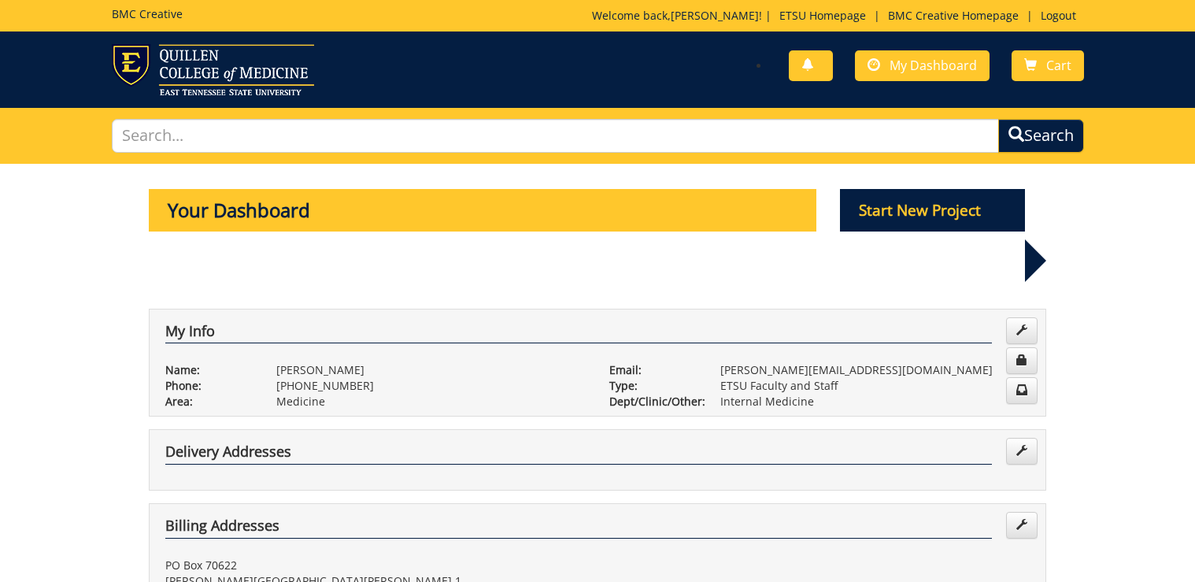  Describe the element at coordinates (209, 370) in the screenshot. I see `p: Name:` at that location.